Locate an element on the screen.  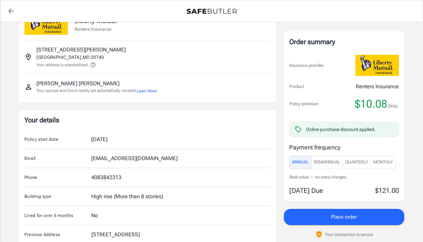
p: Email is located at coordinates (58, 159).